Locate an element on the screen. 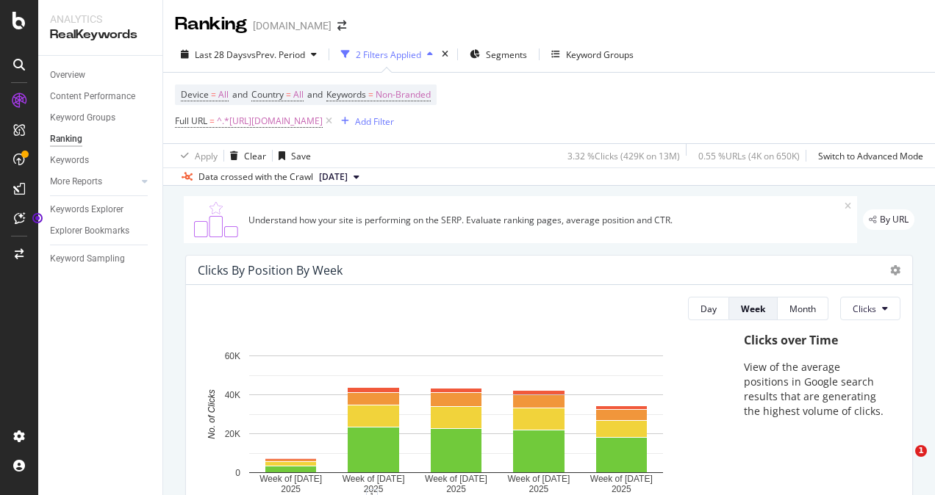 The width and height of the screenshot is (935, 495). button: Save is located at coordinates (292, 156).